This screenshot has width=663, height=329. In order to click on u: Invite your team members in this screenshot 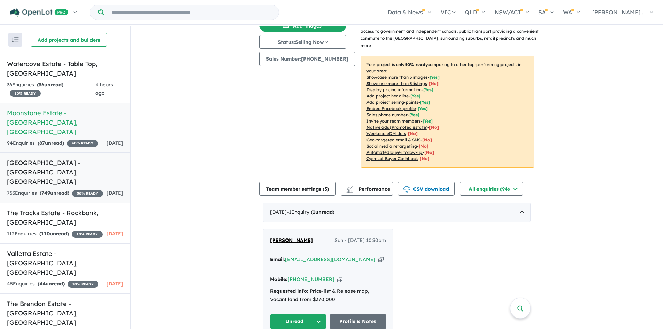, I will do `click(393, 121)`.